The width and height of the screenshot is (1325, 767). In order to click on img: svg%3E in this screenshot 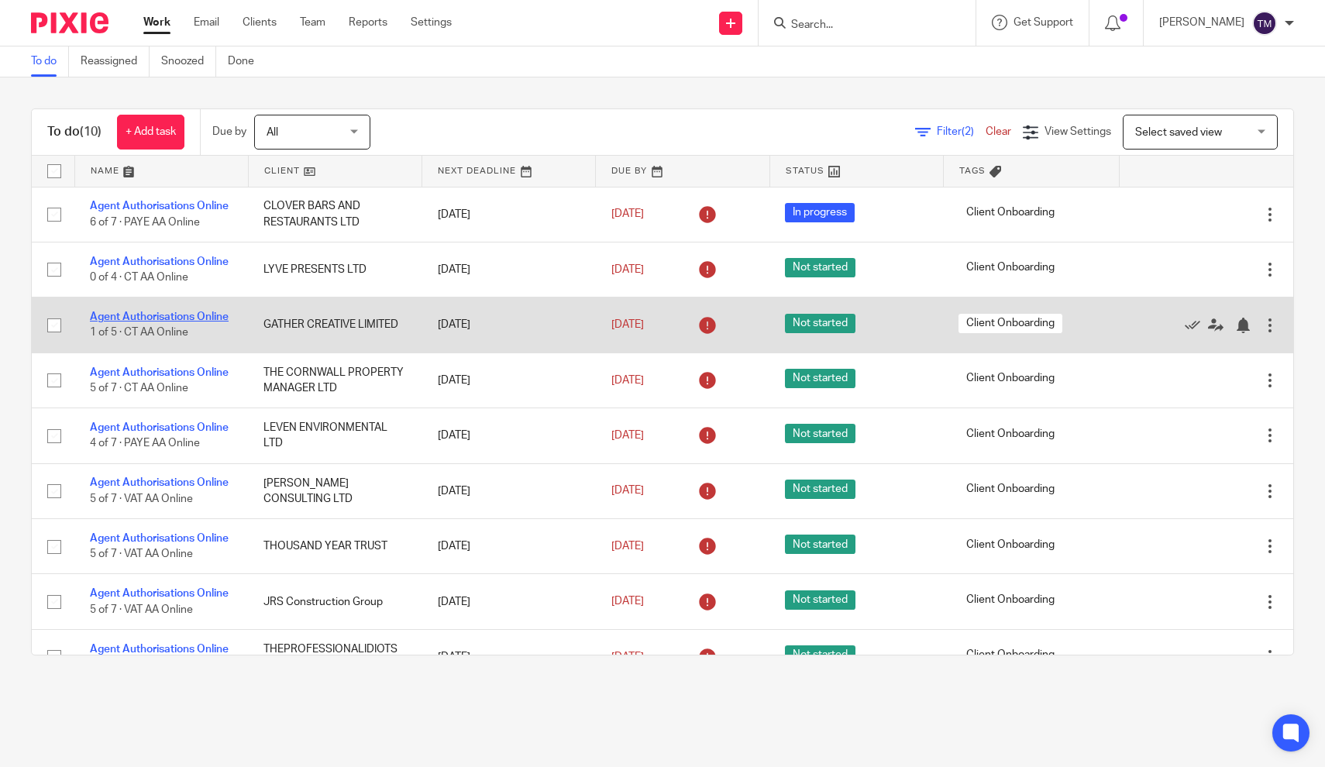, I will do `click(1264, 23)`.